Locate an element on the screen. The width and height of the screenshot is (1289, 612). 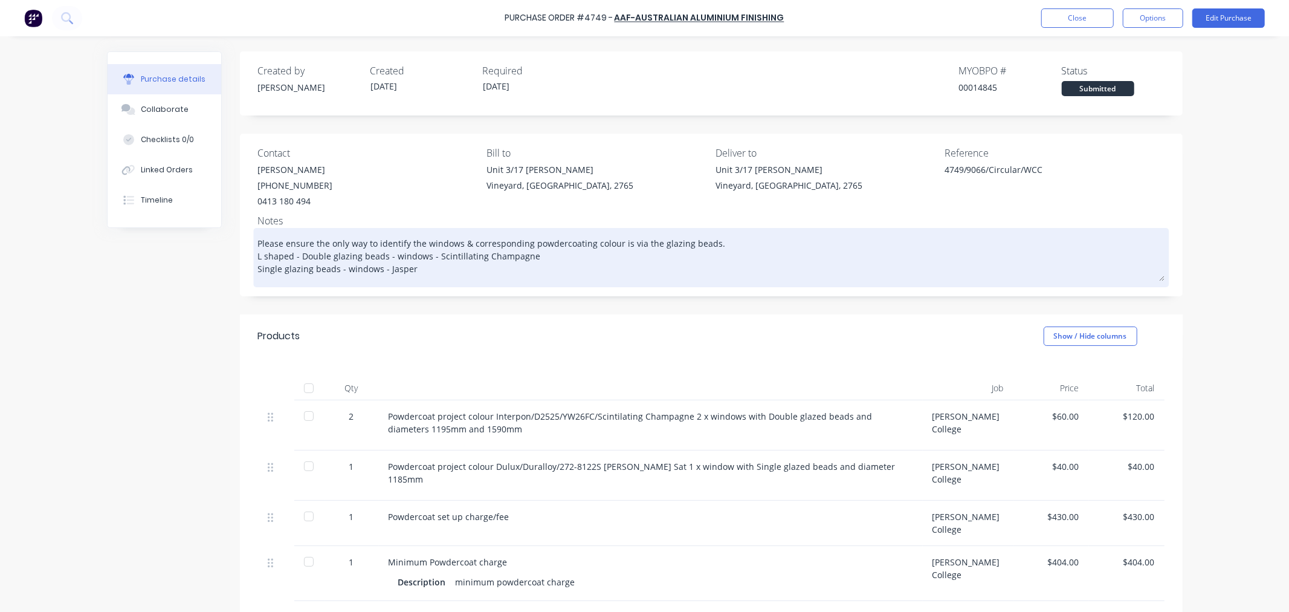
div: Total is located at coordinates (1127, 388).